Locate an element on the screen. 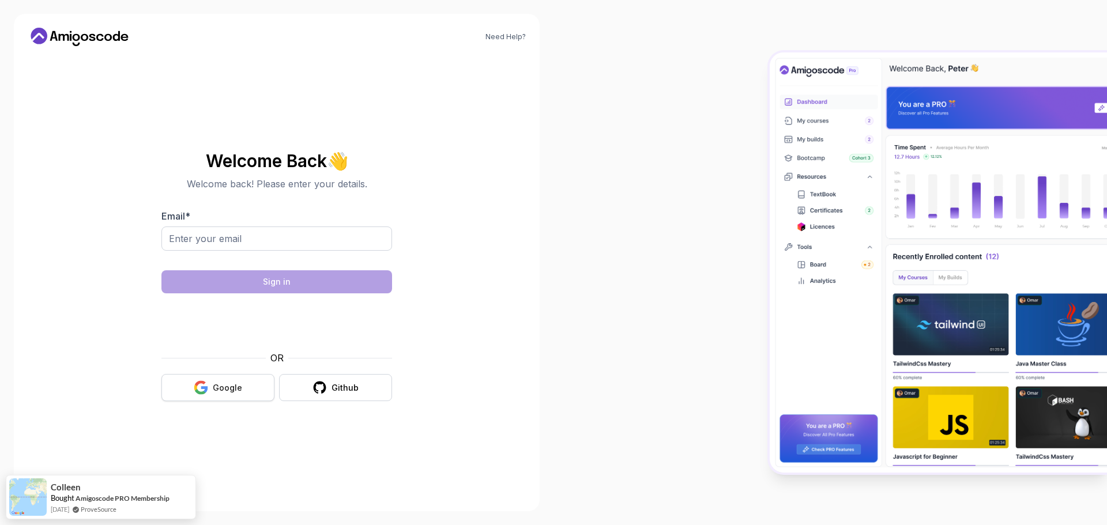 Image resolution: width=1107 pixels, height=525 pixels. span: Colleen is located at coordinates (66, 487).